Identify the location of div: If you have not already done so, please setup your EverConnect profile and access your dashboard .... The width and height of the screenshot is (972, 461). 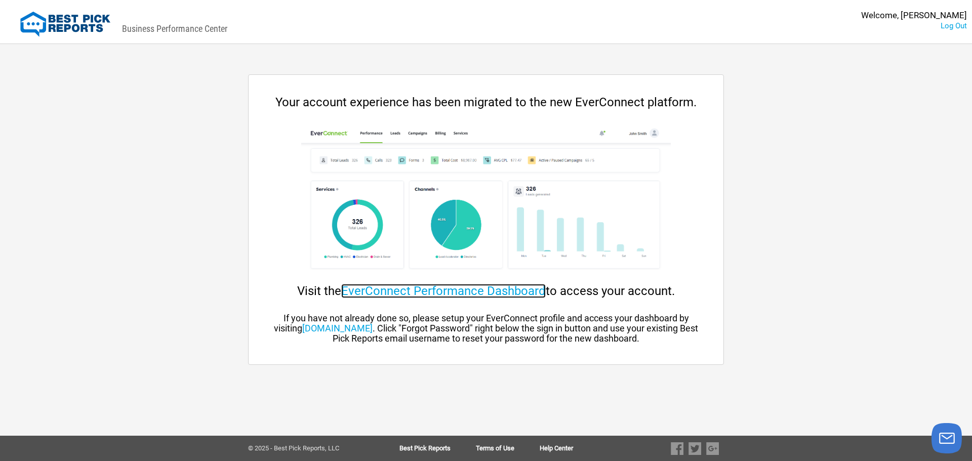
(486, 329).